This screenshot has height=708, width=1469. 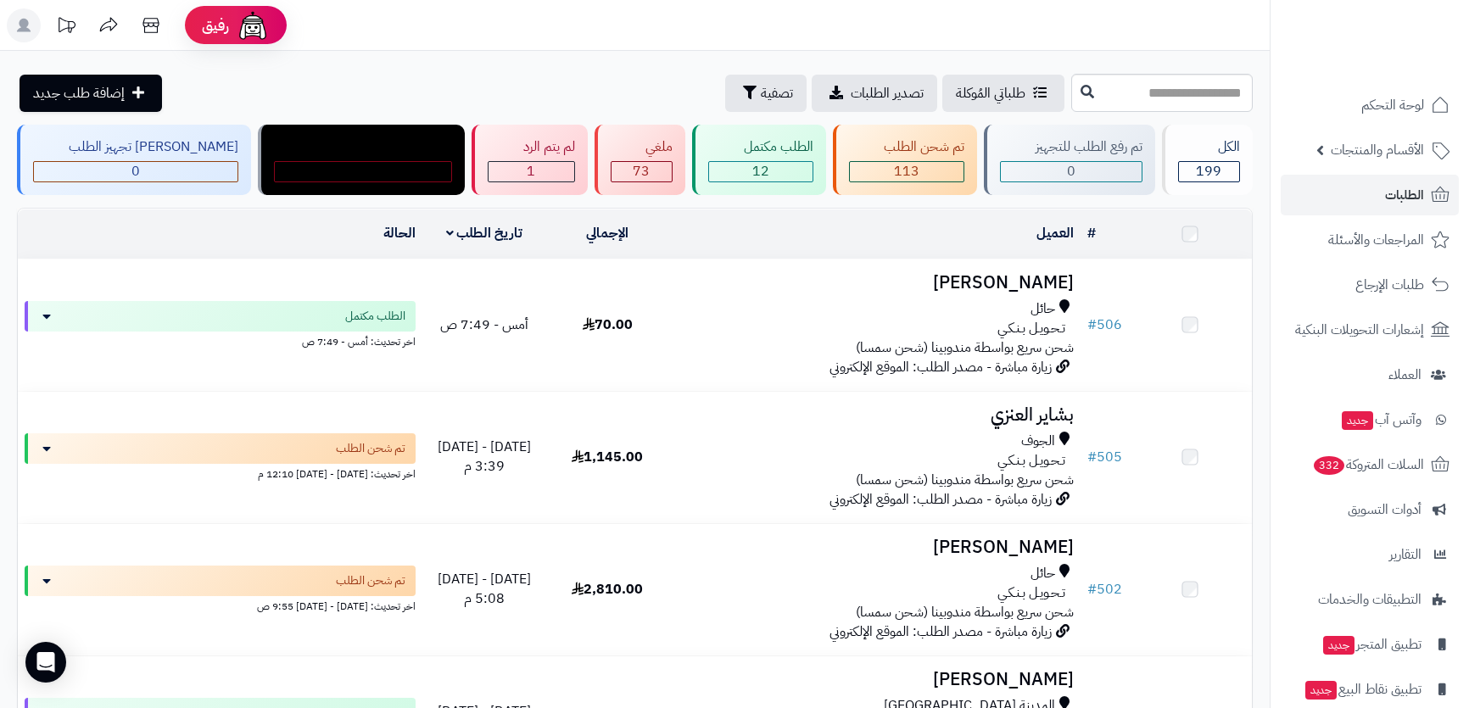 What do you see at coordinates (46, 662) in the screenshot?
I see `div: Open Intercom Messenger` at bounding box center [46, 662].